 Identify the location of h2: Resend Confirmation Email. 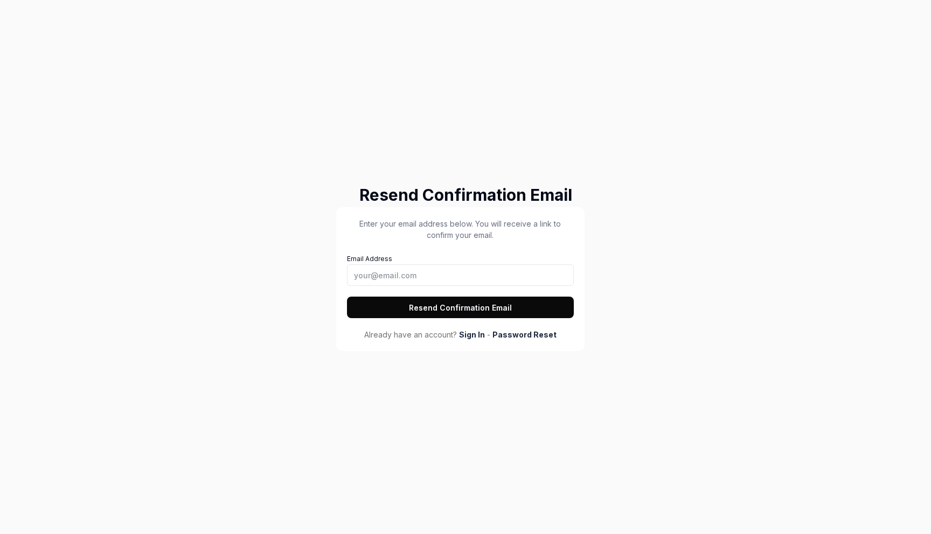
(465, 195).